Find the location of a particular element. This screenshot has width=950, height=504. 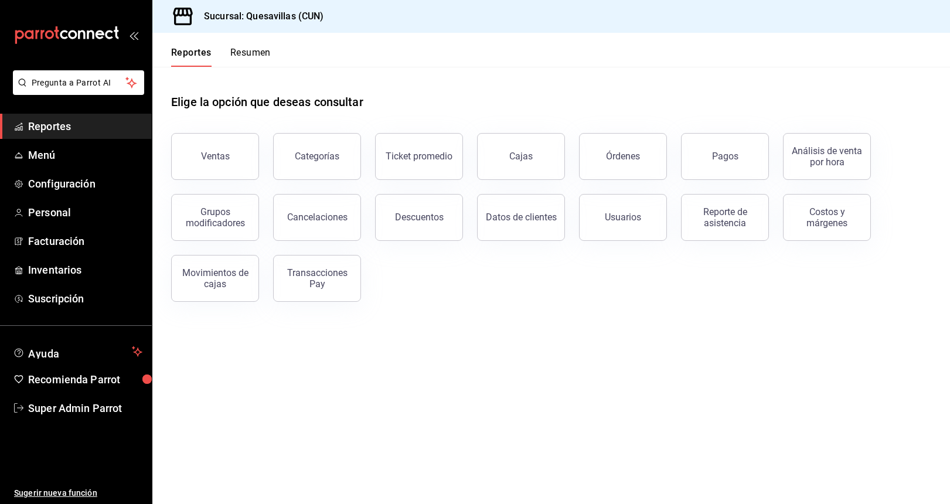

h1: Elige la opción que deseas consultar is located at coordinates (267, 102).